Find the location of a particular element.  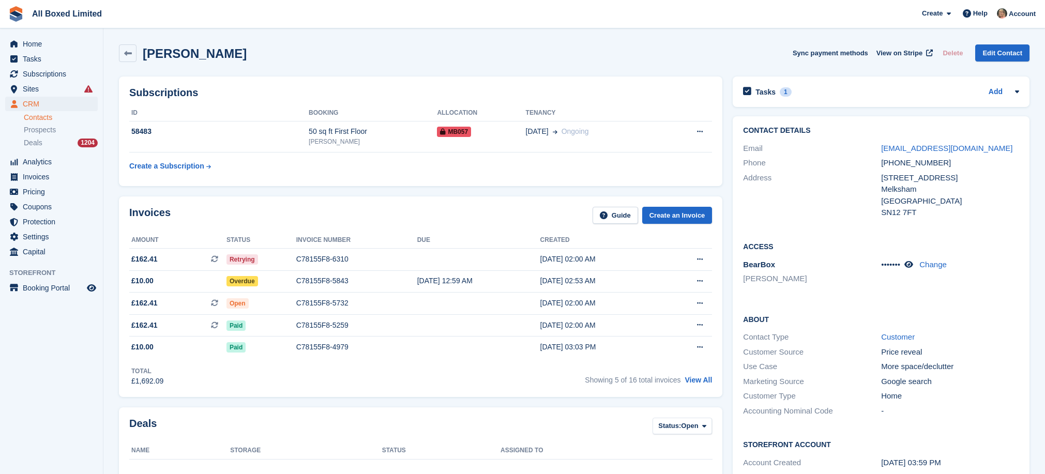

span: Help is located at coordinates (980, 13).